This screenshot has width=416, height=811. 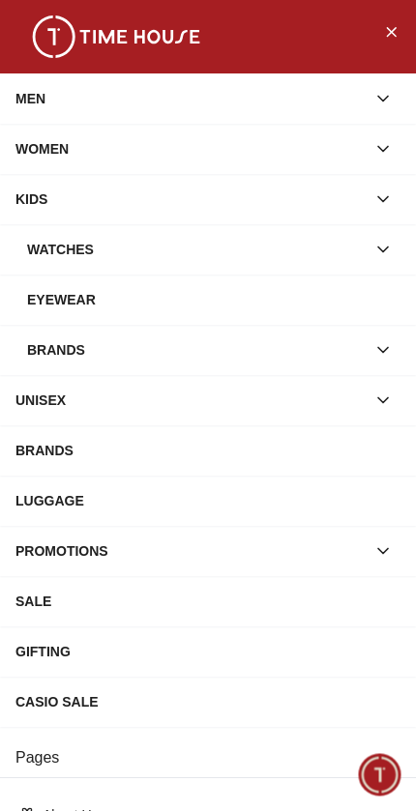 What do you see at coordinates (380, 775) in the screenshot?
I see `div: Chat Widget` at bounding box center [380, 775].